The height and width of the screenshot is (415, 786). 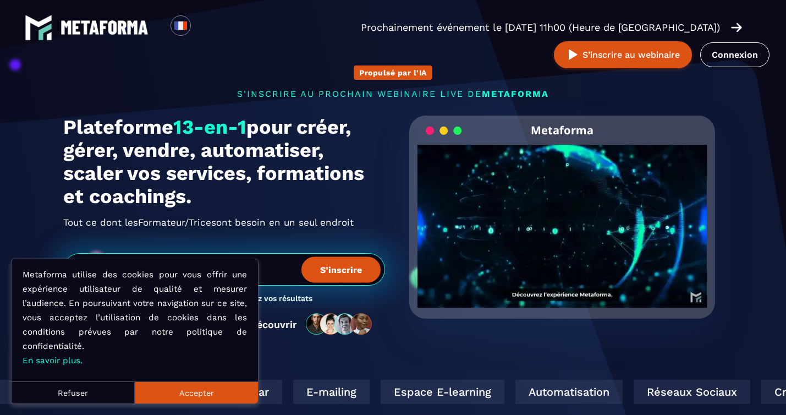 I want to click on div: E-mailing, so click(x=329, y=392).